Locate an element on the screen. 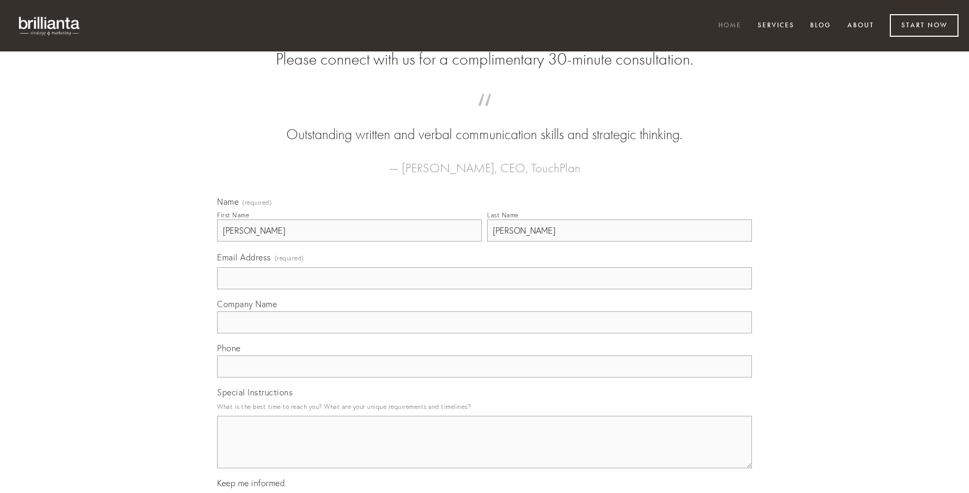  a: Home is located at coordinates (730, 26).